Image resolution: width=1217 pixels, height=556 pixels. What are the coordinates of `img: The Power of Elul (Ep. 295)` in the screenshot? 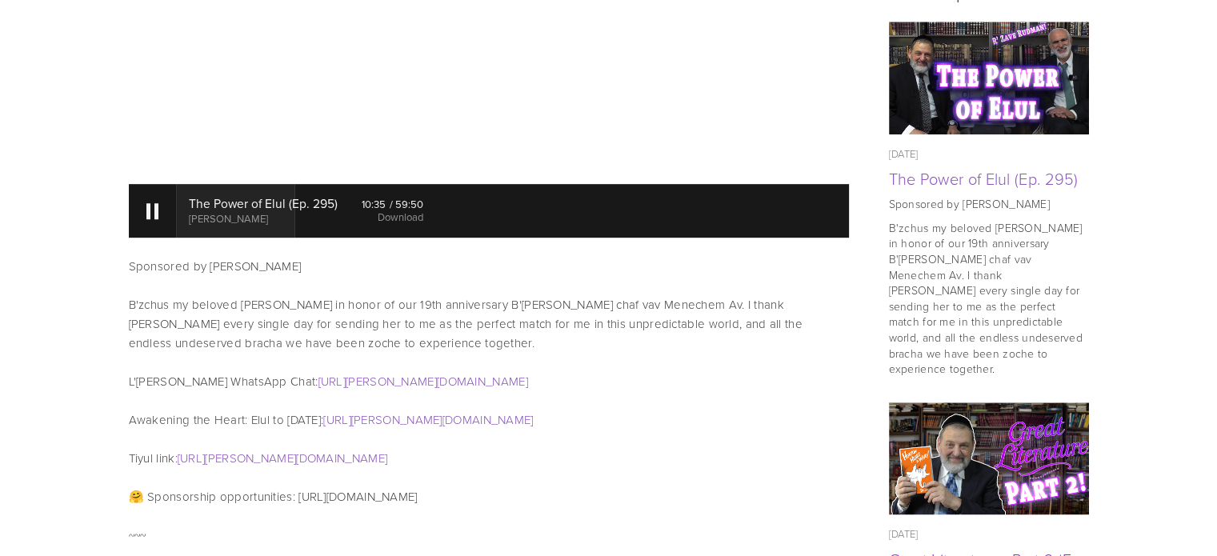 It's located at (989, 78).